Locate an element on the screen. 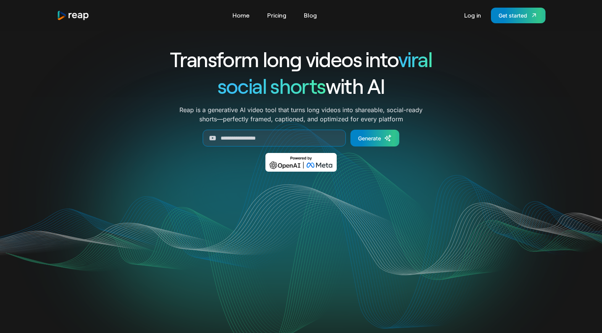 This screenshot has width=602, height=333. a: Pricing is located at coordinates (277, 15).